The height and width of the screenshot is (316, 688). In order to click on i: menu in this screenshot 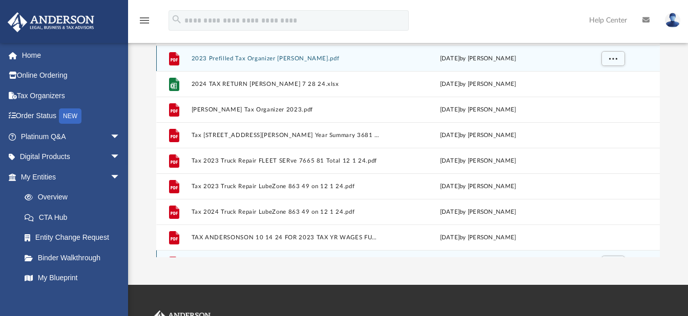, I will do `click(144, 20)`.